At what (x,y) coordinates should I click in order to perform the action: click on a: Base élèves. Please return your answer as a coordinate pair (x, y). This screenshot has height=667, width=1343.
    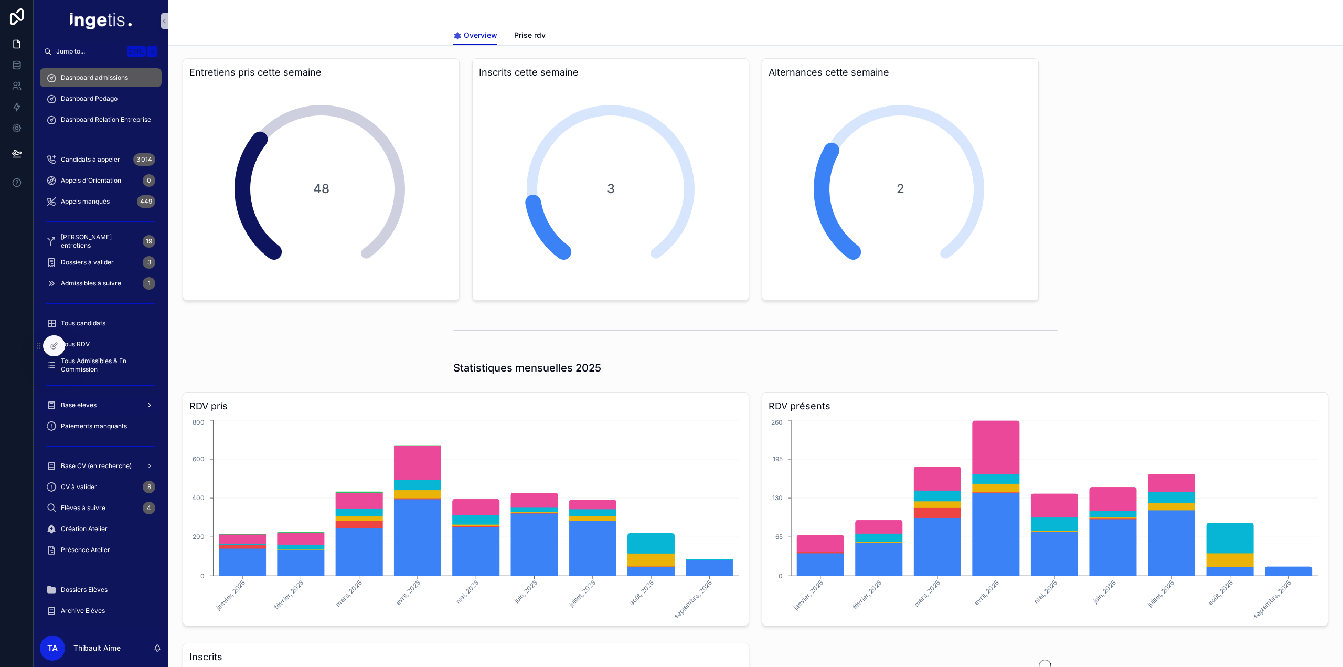
    Looking at the image, I should click on (101, 405).